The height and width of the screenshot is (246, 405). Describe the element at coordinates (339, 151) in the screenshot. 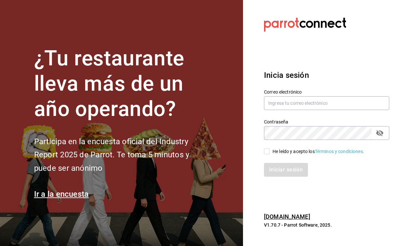

I see `a: Términos y condiciones.` at that location.